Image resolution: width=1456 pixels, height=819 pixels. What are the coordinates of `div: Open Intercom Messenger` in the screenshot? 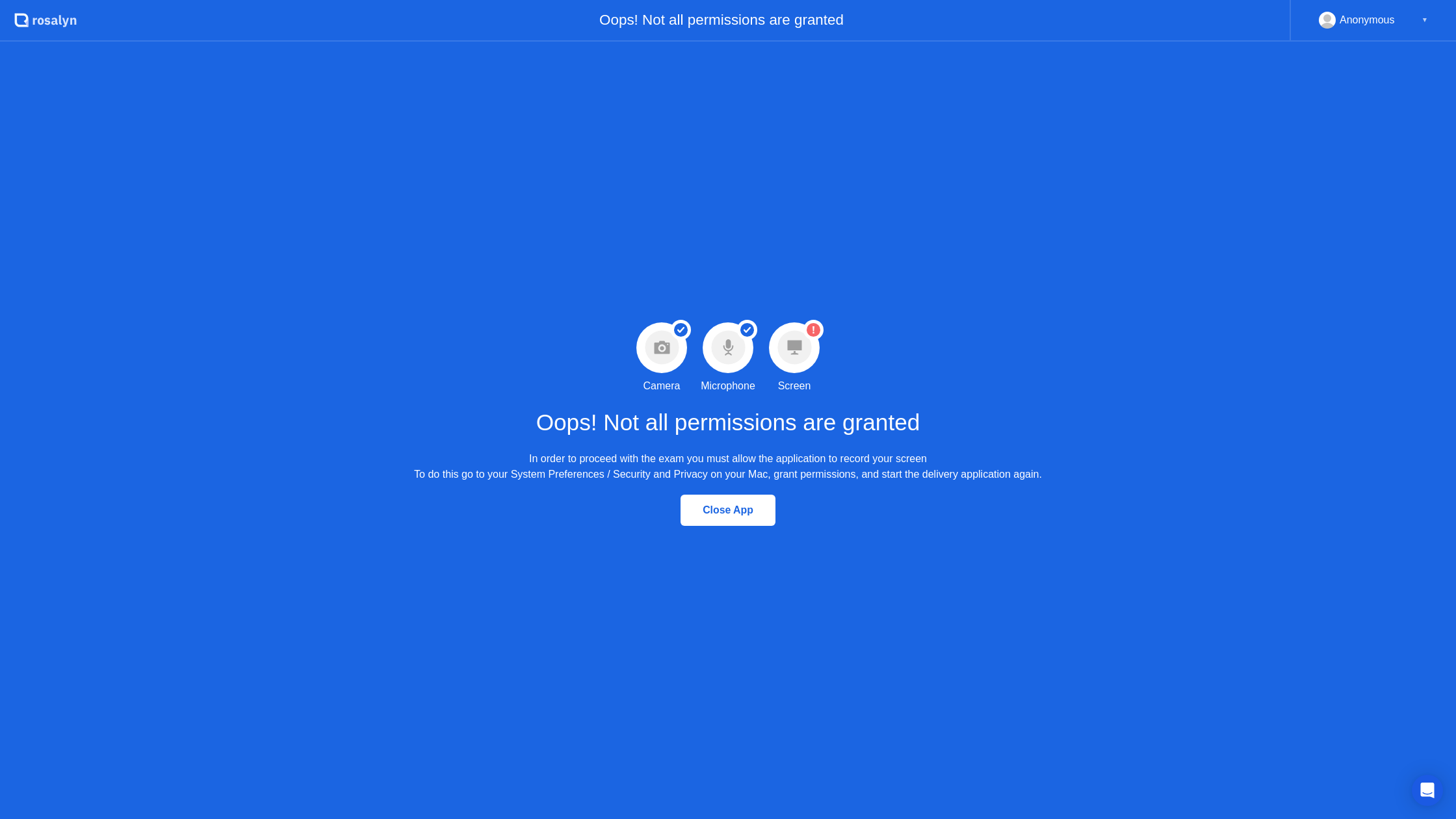 It's located at (1427, 790).